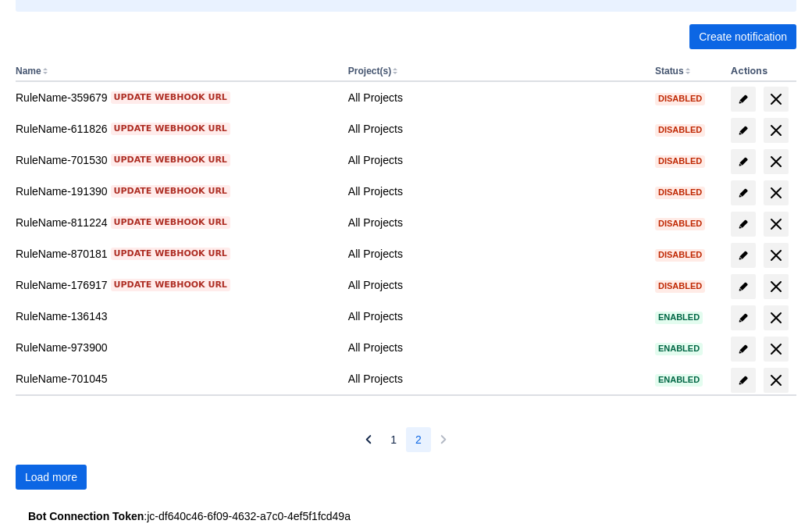 The height and width of the screenshot is (524, 812). I want to click on nav: Pagination, so click(406, 439).